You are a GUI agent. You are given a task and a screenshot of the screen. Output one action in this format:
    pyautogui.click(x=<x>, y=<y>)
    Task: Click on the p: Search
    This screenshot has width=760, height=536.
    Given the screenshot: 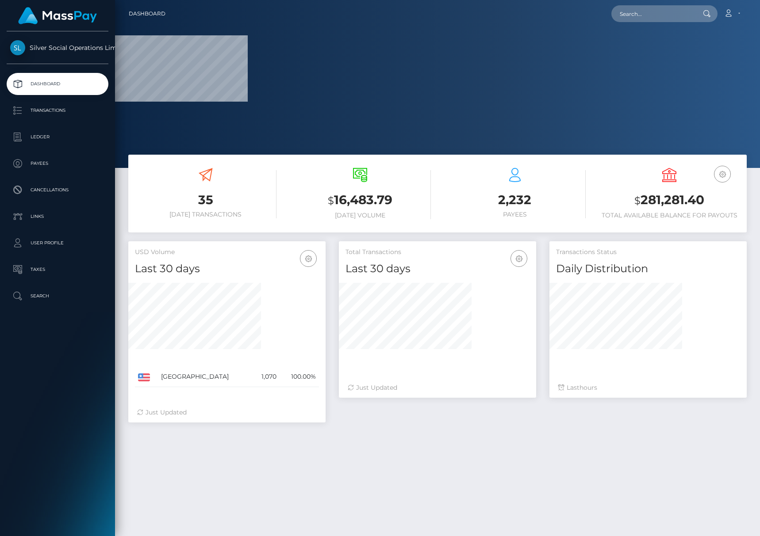 What is the action you would take?
    pyautogui.click(x=57, y=296)
    